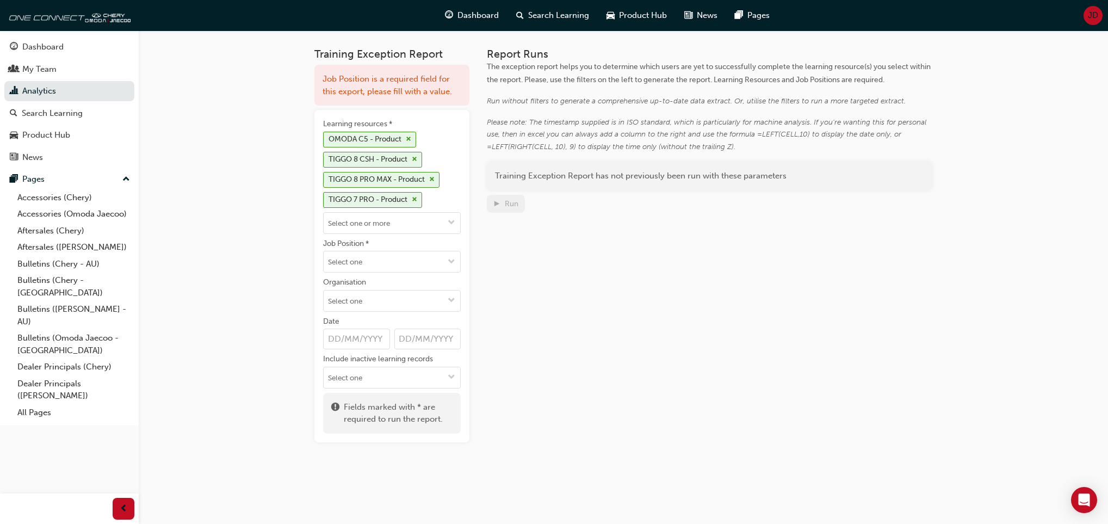 The image size is (1108, 524). Describe the element at coordinates (392, 223) in the screenshot. I see `input: Learning resources *OMODA C5 - Productcross-iconTIGGO 8 CSH - Productcross-iconTIGGO 8 PRO MAX - ...` at that location.